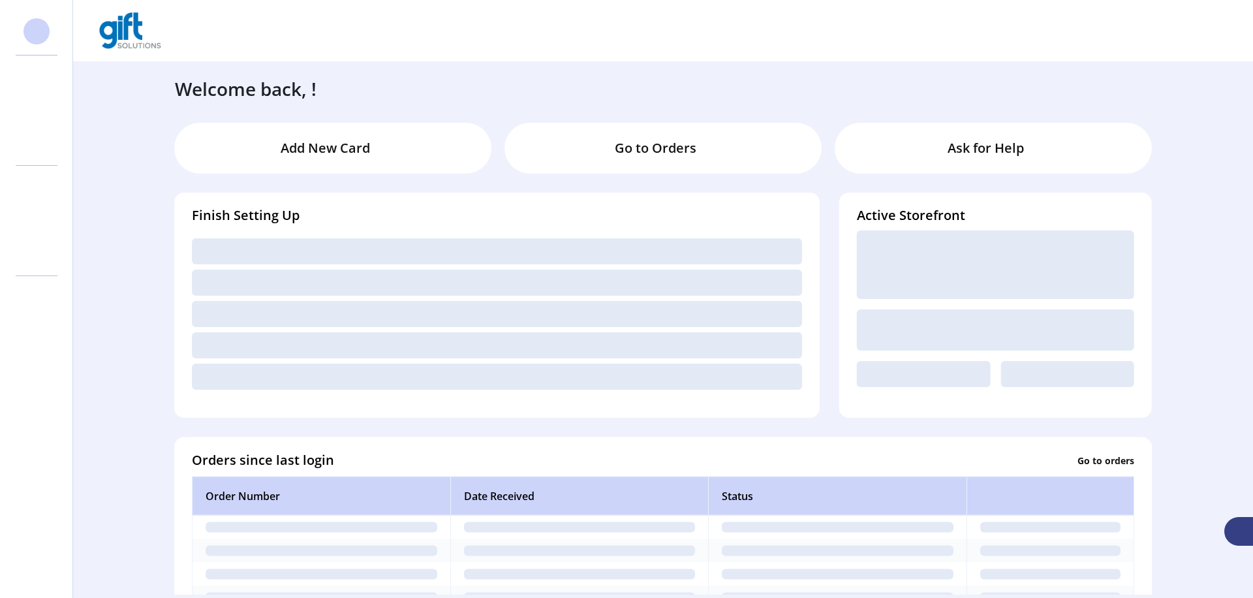 This screenshot has width=1253, height=598. I want to click on p: Add New Card, so click(325, 148).